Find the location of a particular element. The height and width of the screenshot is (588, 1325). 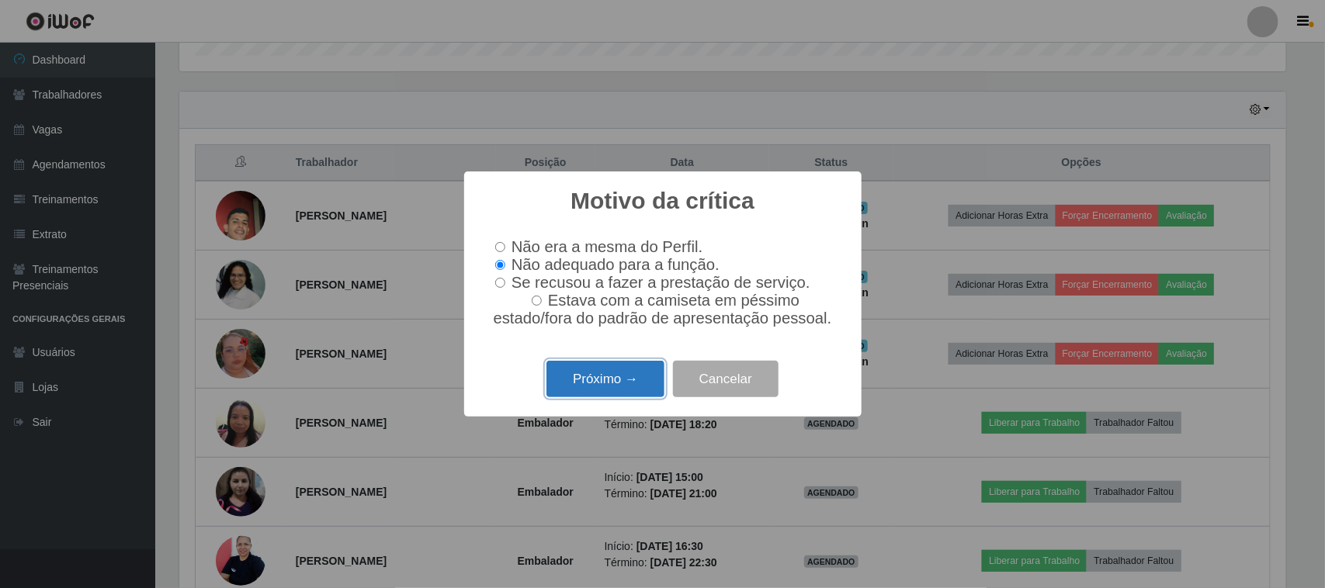

button: Próximo → is located at coordinates (605, 379).